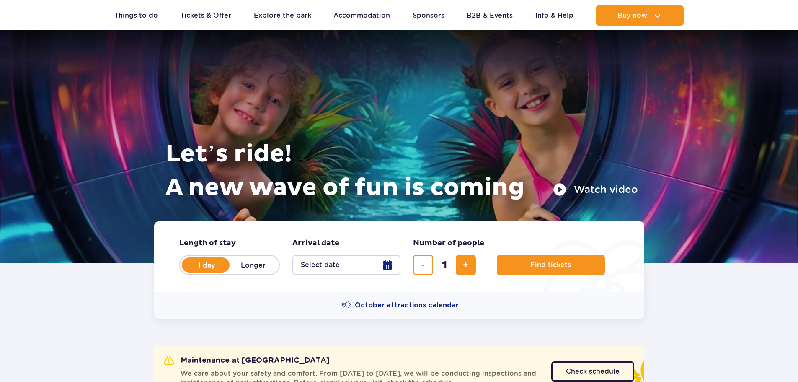  Describe the element at coordinates (423, 265) in the screenshot. I see `button: remove ticket` at that location.